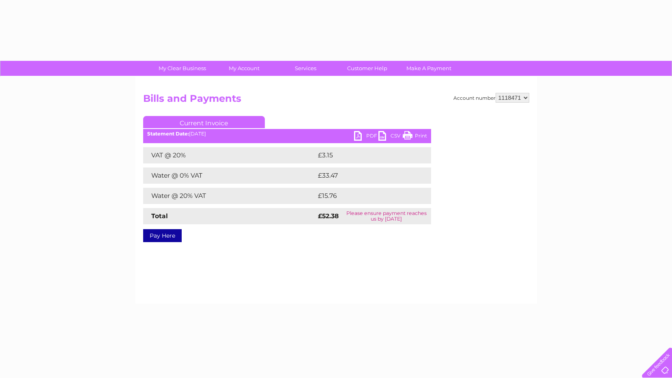  Describe the element at coordinates (305, 68) in the screenshot. I see `a: Services` at that location.